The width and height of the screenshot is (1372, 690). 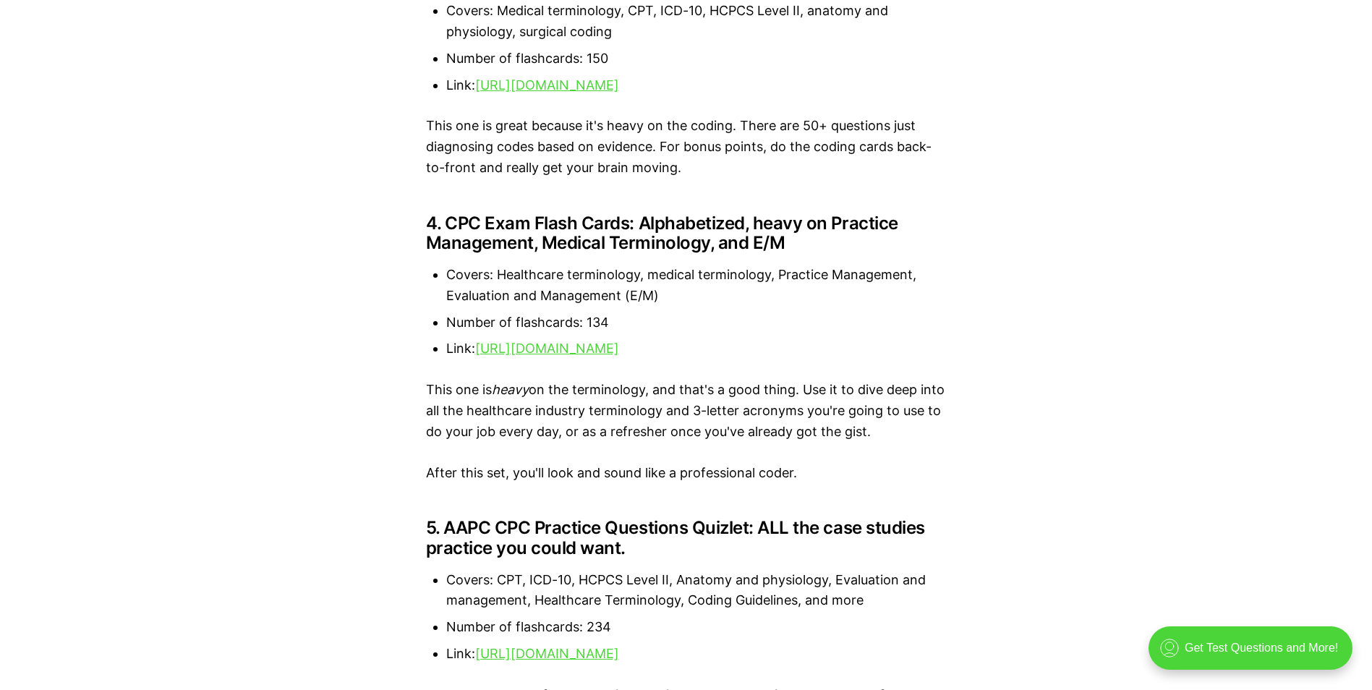 What do you see at coordinates (510, 389) in the screenshot?
I see `em: heavy` at bounding box center [510, 389].